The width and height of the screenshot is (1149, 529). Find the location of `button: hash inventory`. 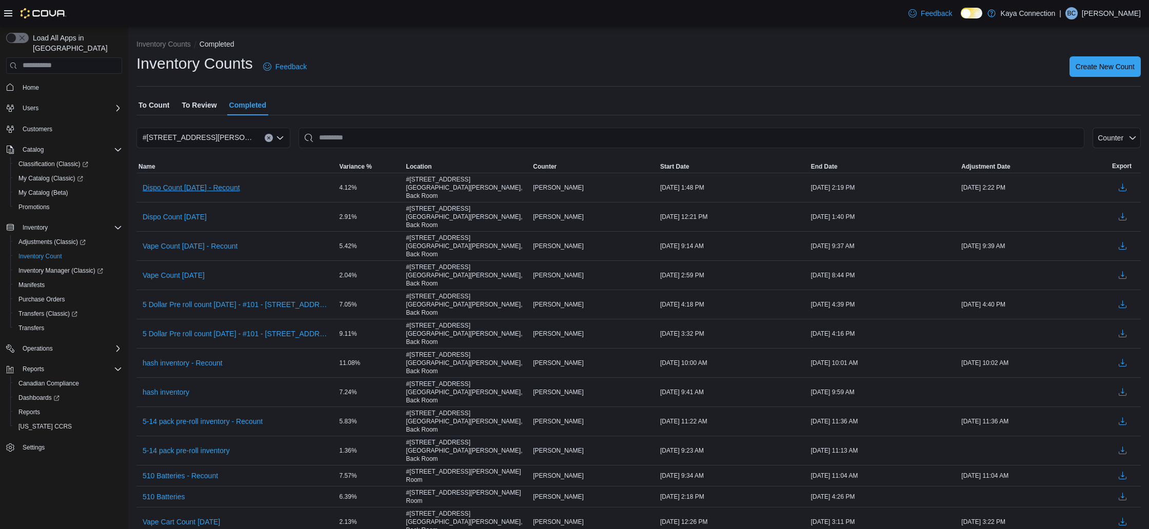

button: hash inventory is located at coordinates (166, 392).